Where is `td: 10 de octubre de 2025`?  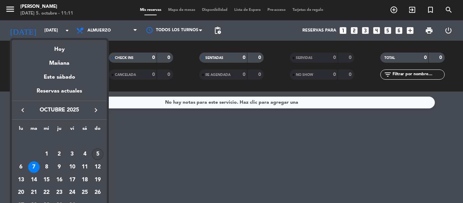 td: 10 de octubre de 2025 is located at coordinates (72, 167).